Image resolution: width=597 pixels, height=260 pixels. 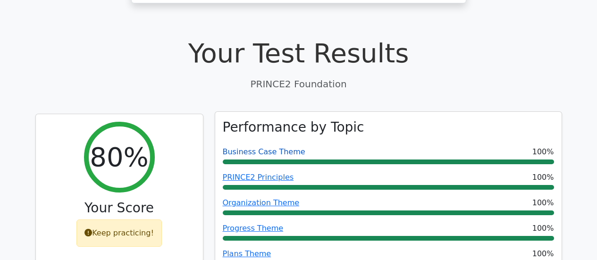 I want to click on a: Progress Theme, so click(x=253, y=228).